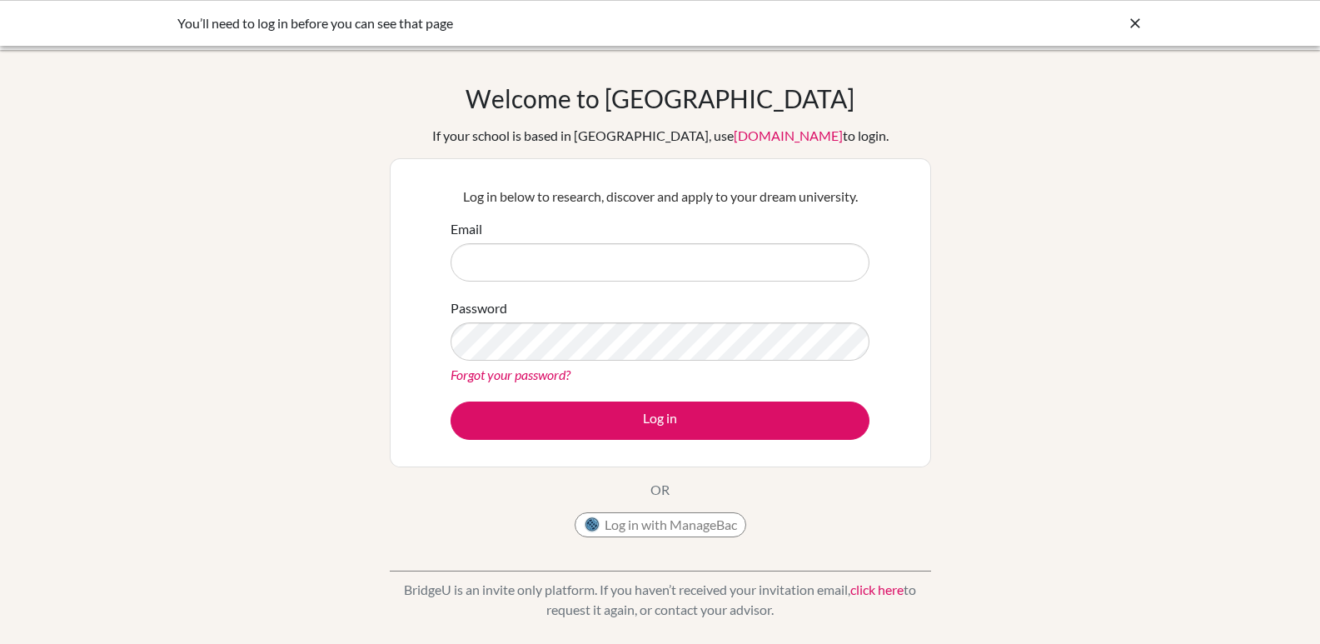 Image resolution: width=1320 pixels, height=644 pixels. Describe the element at coordinates (659, 196) in the screenshot. I see `p: Log in below to research, discover and apply to your dream university.` at that location.